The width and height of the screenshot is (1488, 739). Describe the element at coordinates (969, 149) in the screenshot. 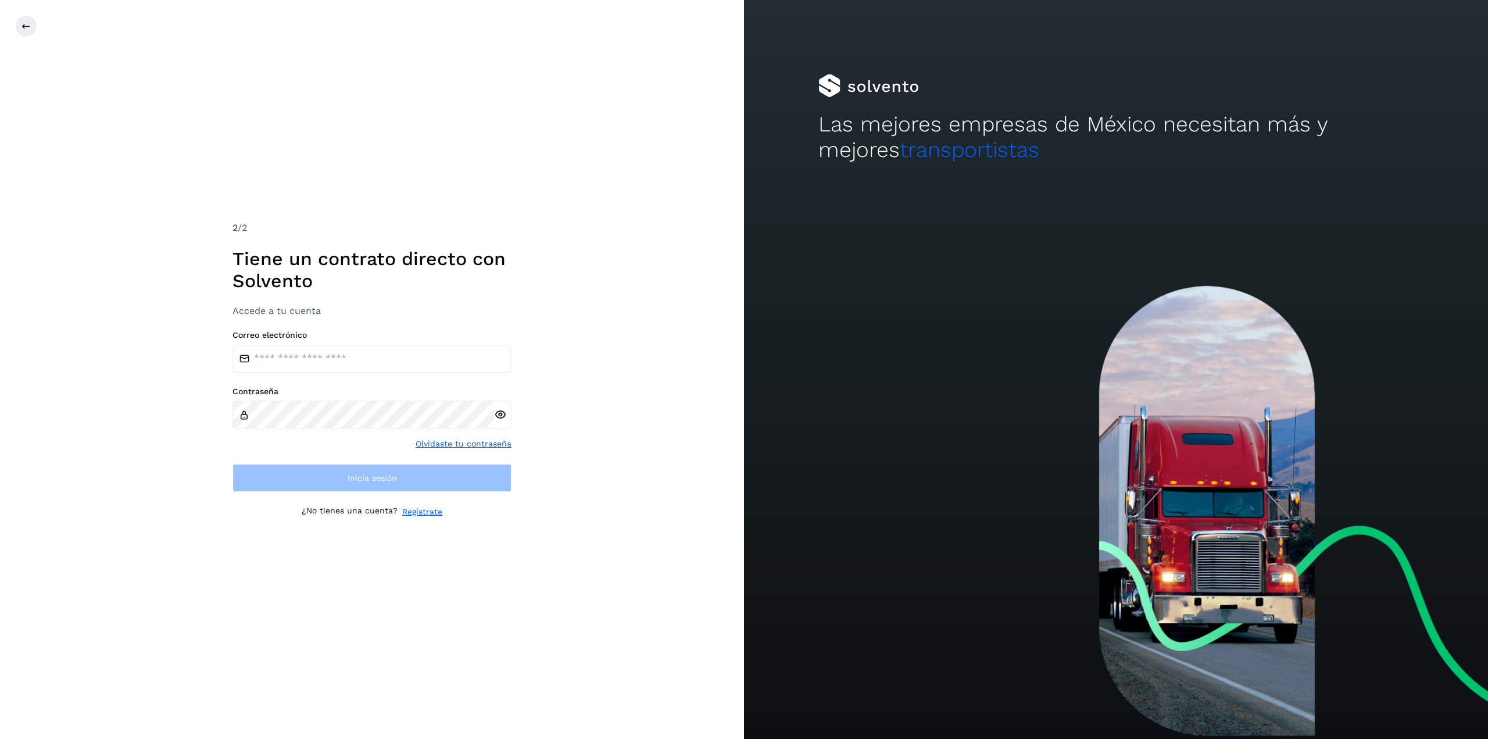

I see `span: transportistas` at that location.